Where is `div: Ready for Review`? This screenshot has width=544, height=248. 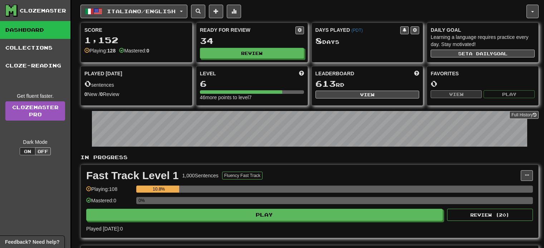 div: Ready for Review is located at coordinates (247, 30).